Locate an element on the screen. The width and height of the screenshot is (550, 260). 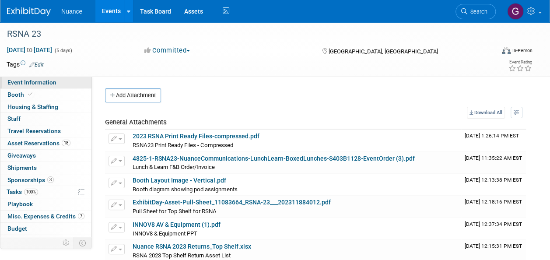
span: Lunch & Learn F&B Order/Invoice is located at coordinates (174, 167).